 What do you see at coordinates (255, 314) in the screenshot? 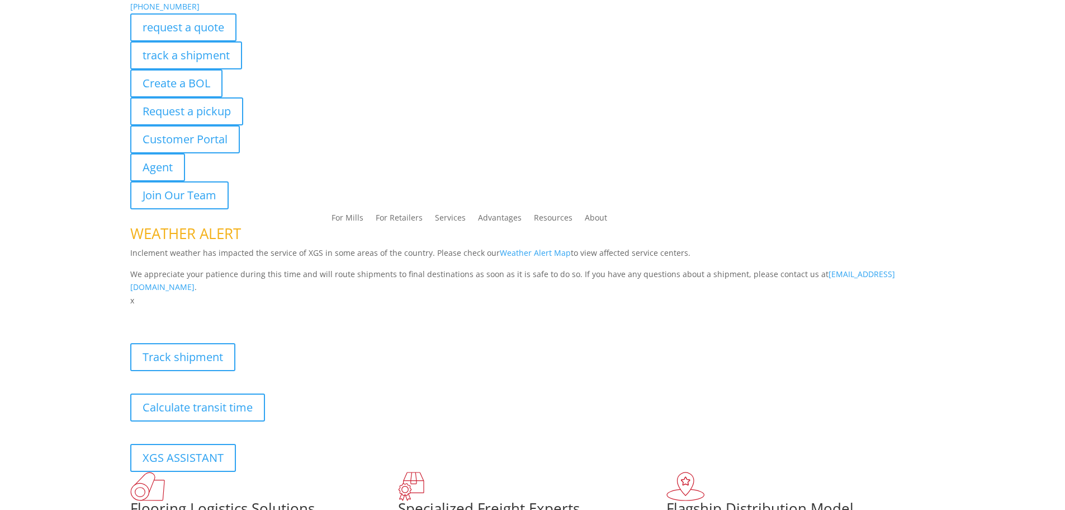
I see `b: Visibility, transparency, and control for your entire supply chain.` at bounding box center [255, 314].